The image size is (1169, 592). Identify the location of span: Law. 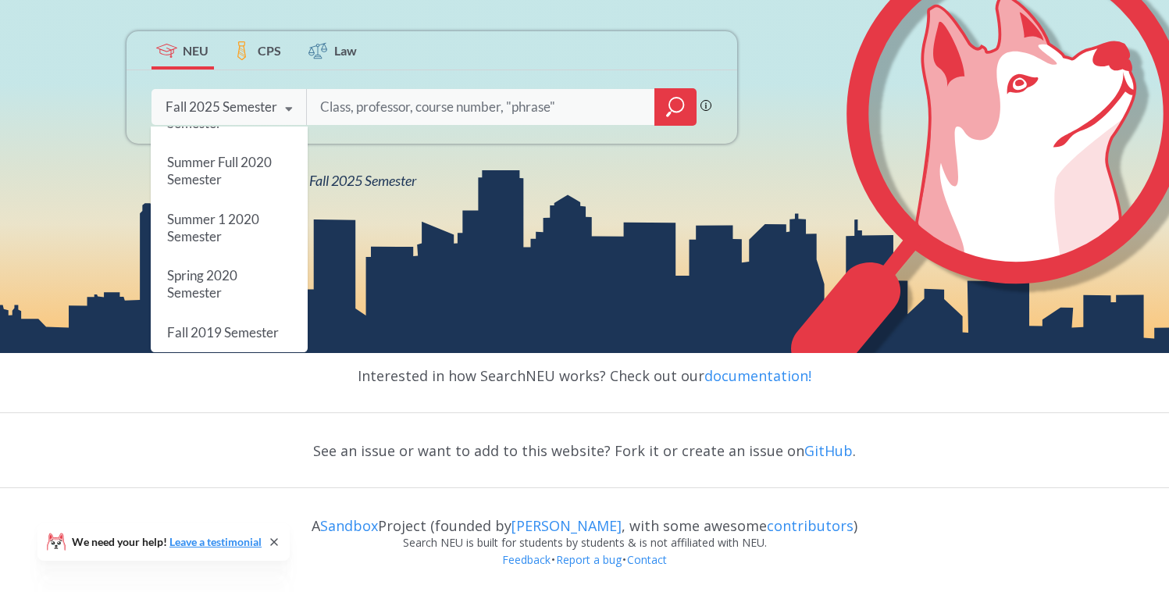
(345, 50).